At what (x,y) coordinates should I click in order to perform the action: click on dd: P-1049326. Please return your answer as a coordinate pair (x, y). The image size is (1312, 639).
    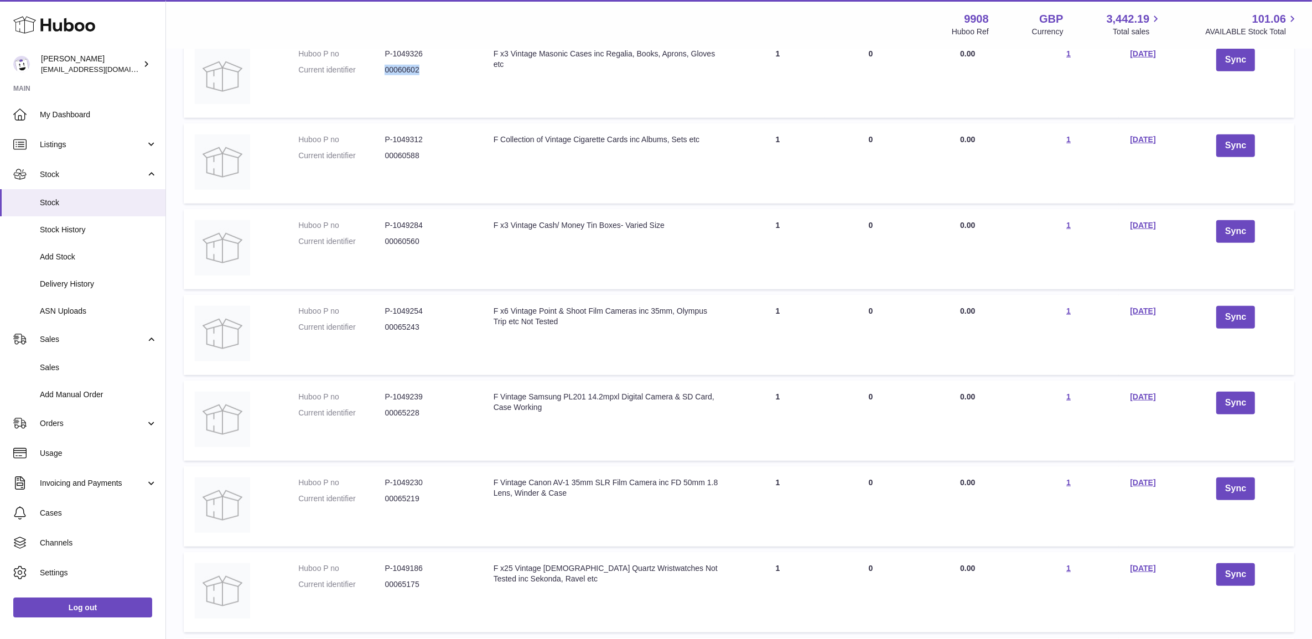
    Looking at the image, I should click on (428, 54).